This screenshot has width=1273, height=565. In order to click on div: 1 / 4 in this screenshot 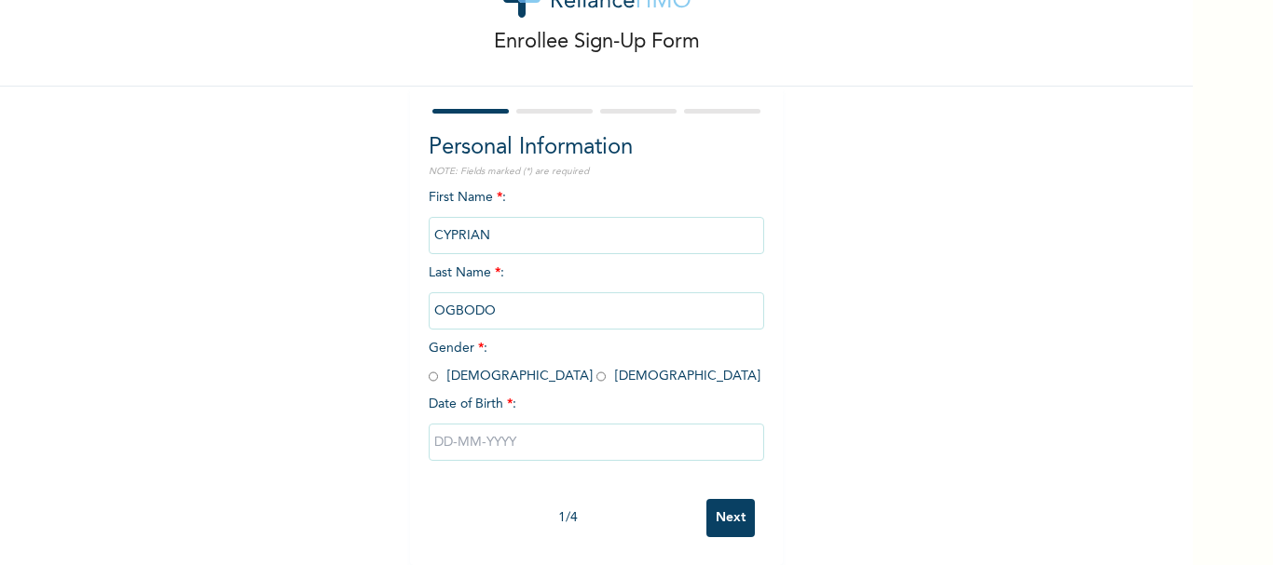, I will do `click(567, 518)`.